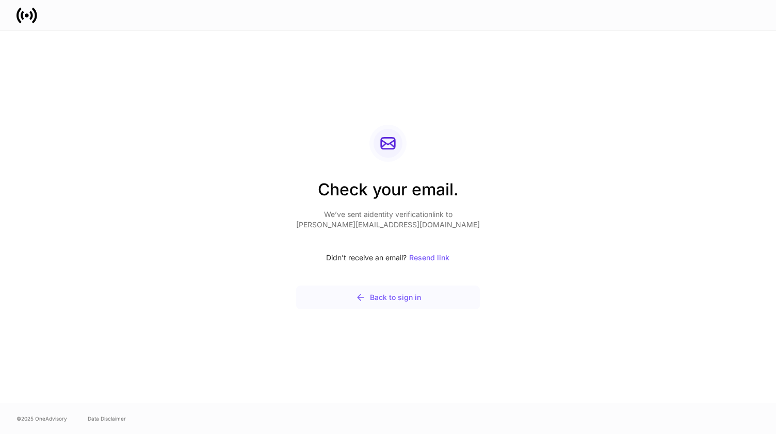  I want to click on div: Didn’t receive an email?, so click(388, 258).